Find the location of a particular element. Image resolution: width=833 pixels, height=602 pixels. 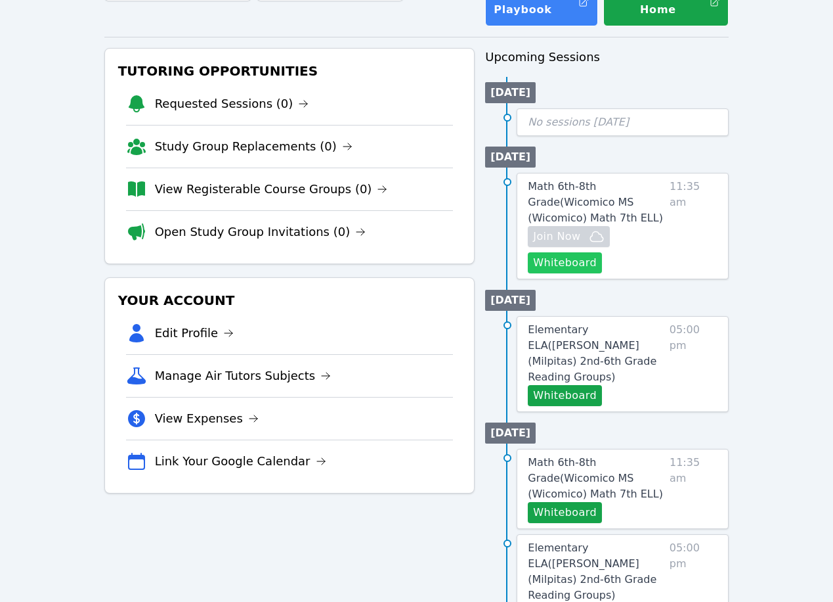

a: Manage Air Tutors Subjects is located at coordinates (243, 376).